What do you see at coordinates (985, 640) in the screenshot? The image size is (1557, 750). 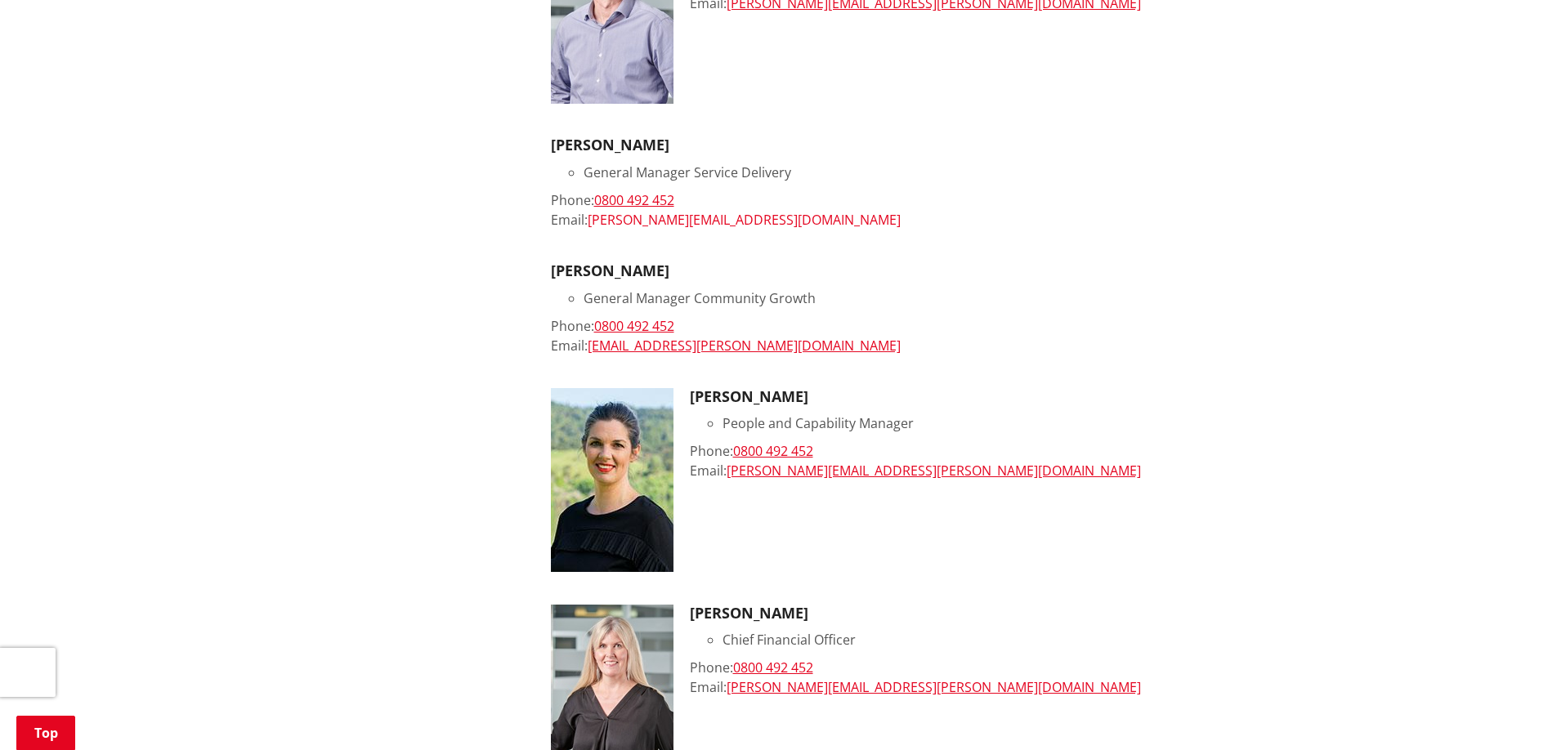 I see `li: Chief Financial Officer` at bounding box center [985, 640].